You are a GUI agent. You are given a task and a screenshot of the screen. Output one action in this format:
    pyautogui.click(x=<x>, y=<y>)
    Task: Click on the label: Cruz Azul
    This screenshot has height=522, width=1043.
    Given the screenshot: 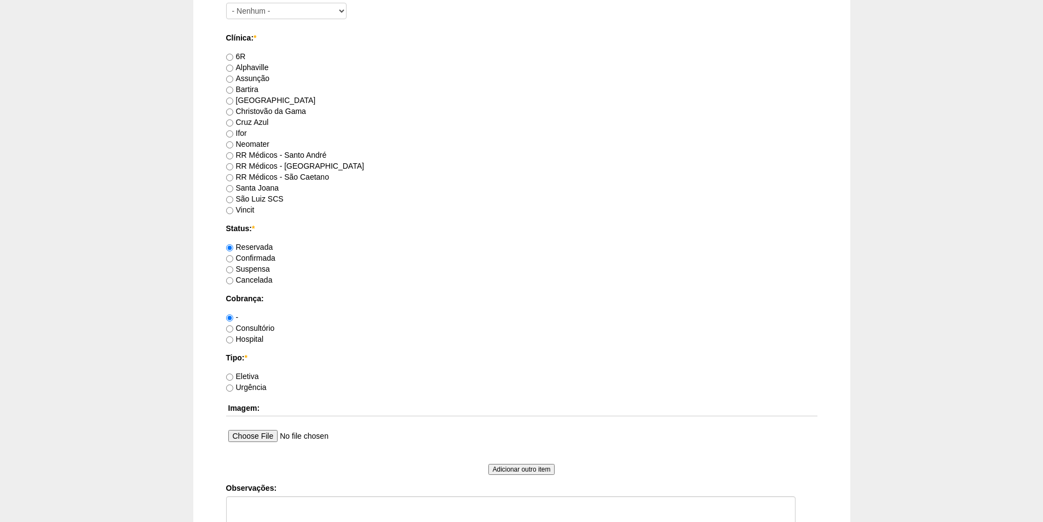 What is the action you would take?
    pyautogui.click(x=248, y=122)
    